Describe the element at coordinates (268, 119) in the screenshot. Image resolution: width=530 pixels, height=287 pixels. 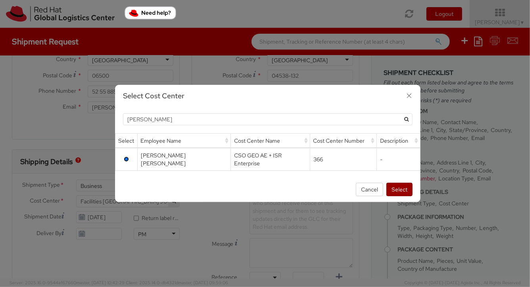
I see `input: Search by Employee Name, Cost Center Number…` at that location.